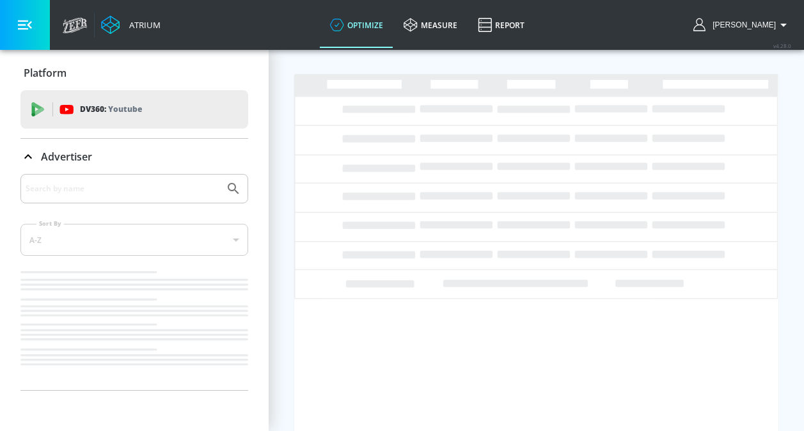 The image size is (804, 431). Describe the element at coordinates (782, 45) in the screenshot. I see `span: v 4.28.0` at that location.